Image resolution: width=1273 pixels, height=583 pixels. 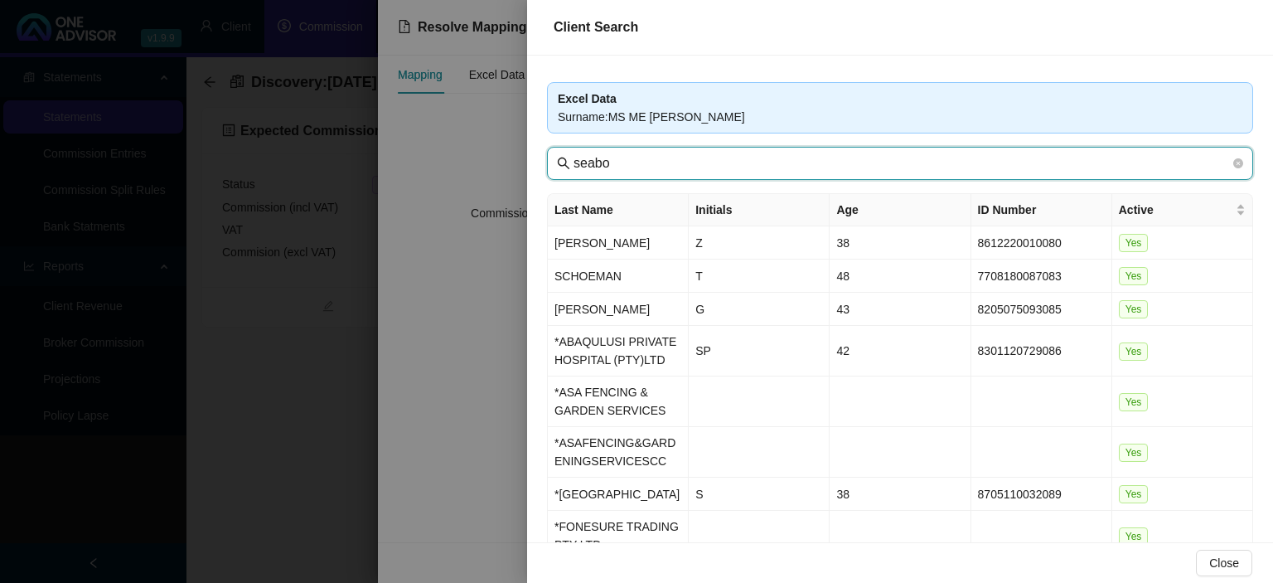 I want to click on th: ID Number, so click(x=1042, y=210).